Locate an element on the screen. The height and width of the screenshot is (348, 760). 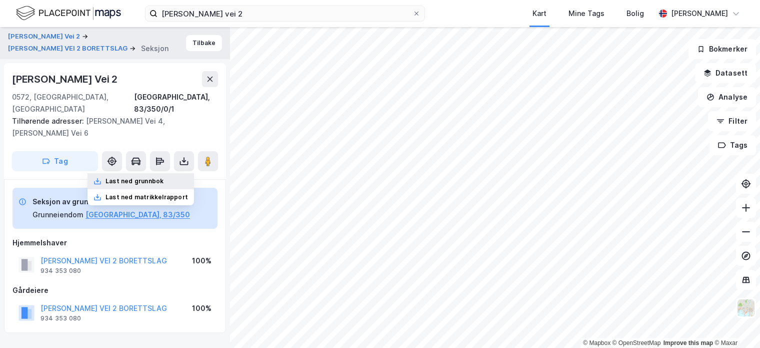
img: Z is located at coordinates (746, 308).